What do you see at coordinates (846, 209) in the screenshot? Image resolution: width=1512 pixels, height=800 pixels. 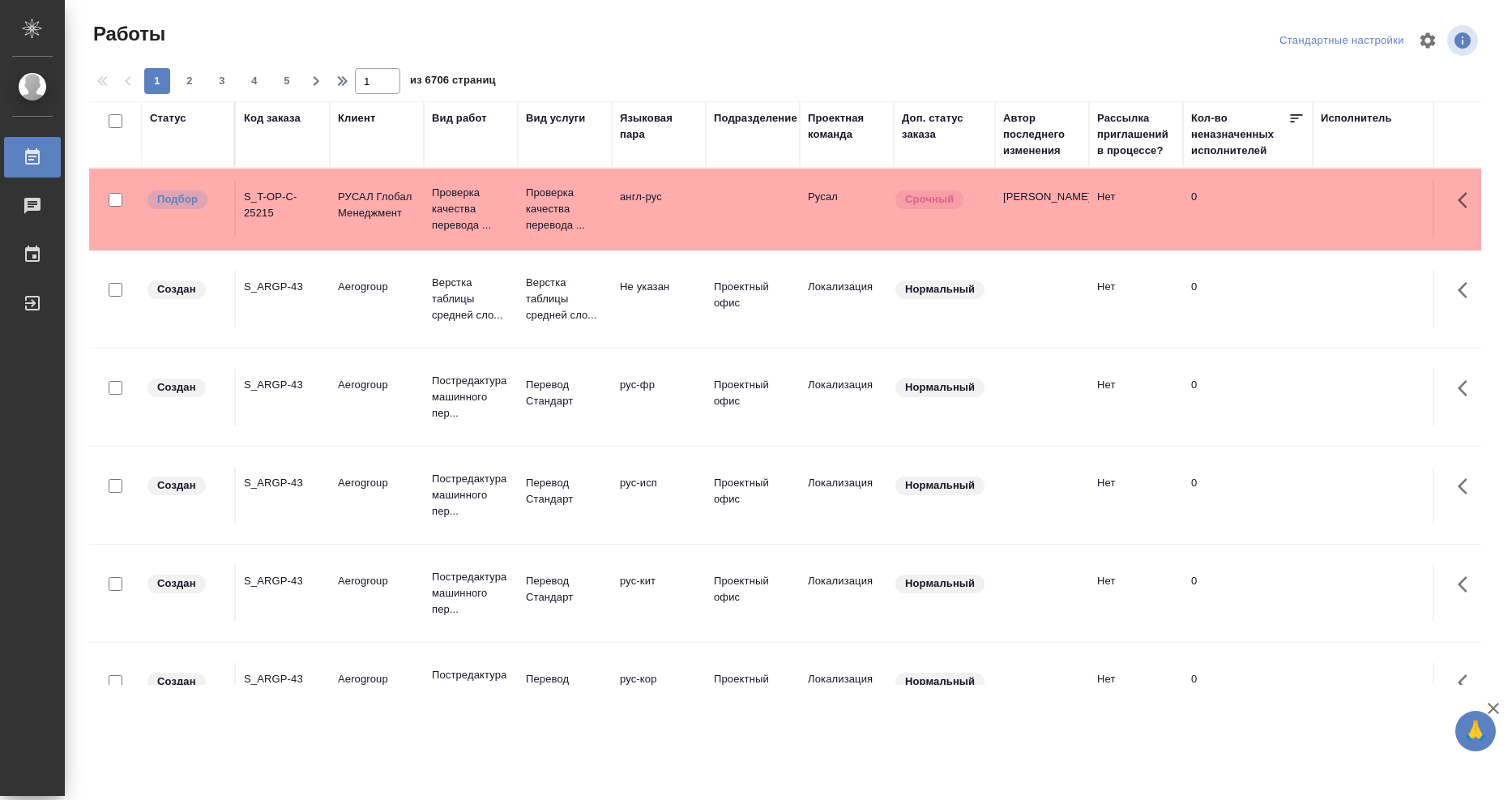 I see `td: Русал` at bounding box center [846, 209].